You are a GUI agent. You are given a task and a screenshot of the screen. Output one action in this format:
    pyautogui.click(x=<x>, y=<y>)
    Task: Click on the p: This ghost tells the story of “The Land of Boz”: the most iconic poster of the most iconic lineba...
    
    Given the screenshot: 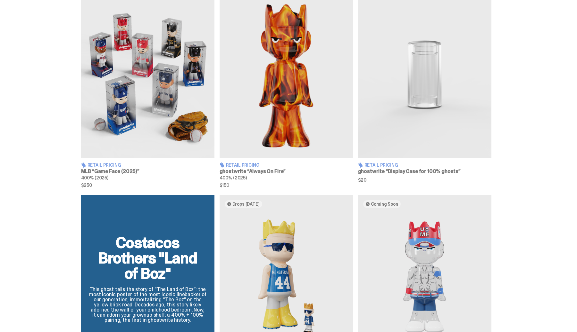 What is the action you would take?
    pyautogui.click(x=148, y=305)
    